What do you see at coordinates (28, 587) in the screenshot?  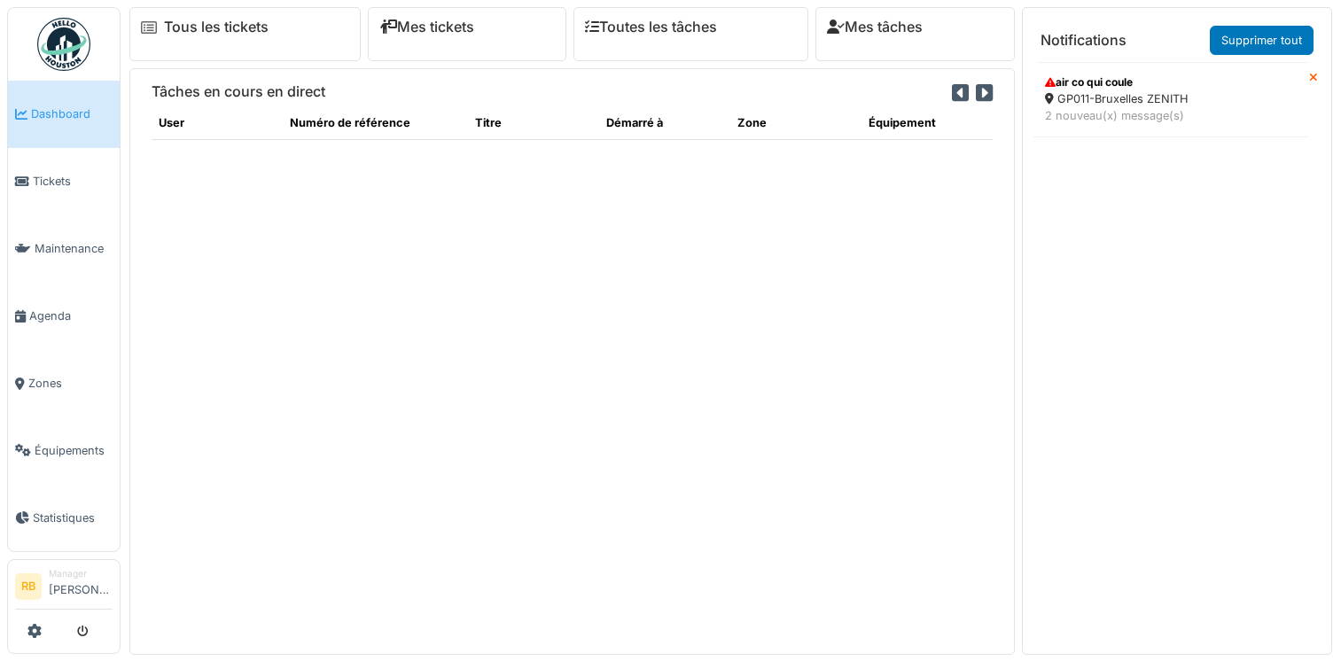 I see `li: RB` at bounding box center [28, 587].